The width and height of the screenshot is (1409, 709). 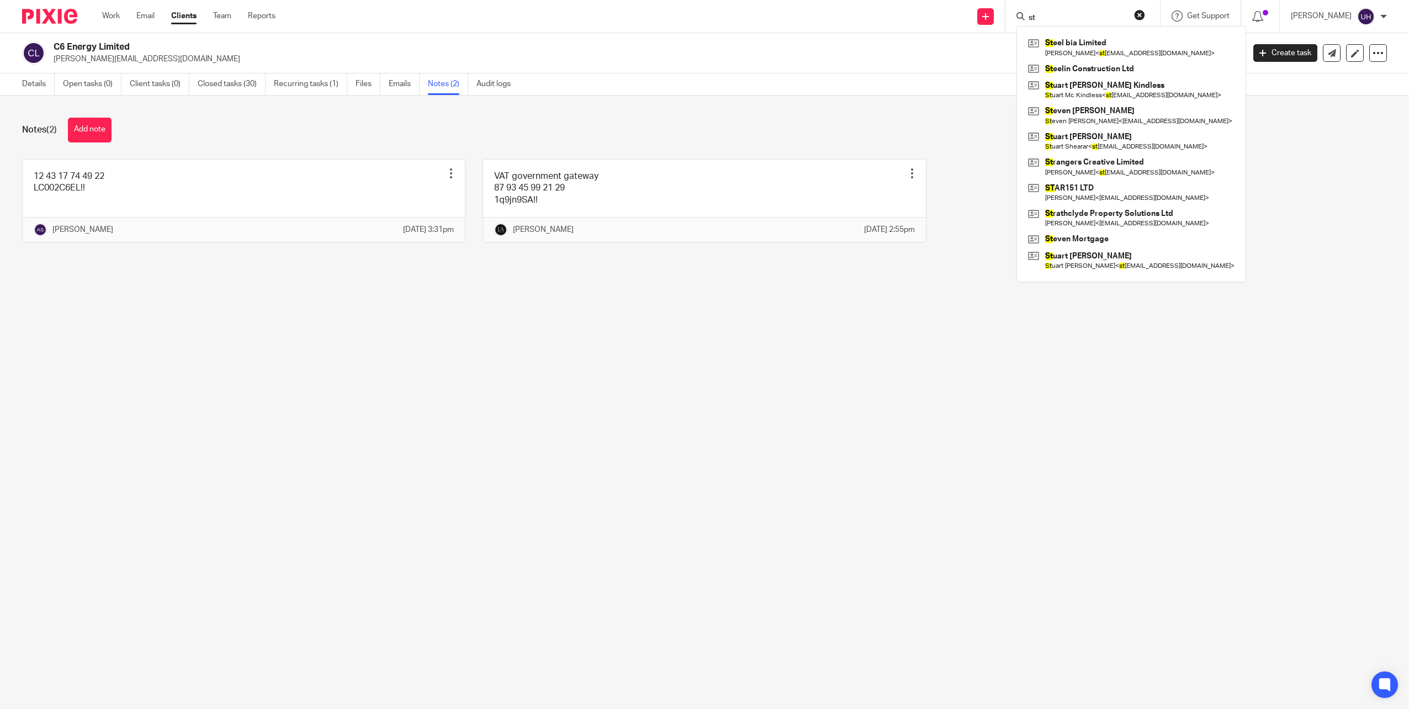 What do you see at coordinates (39, 130) in the screenshot?
I see `h1: Notes` at bounding box center [39, 130].